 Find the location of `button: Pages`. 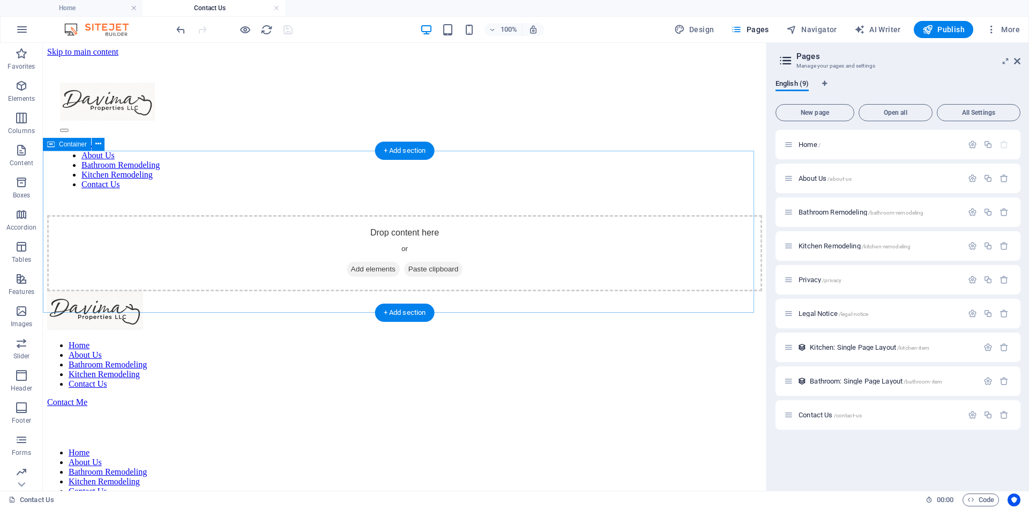

button: Pages is located at coordinates (750, 29).